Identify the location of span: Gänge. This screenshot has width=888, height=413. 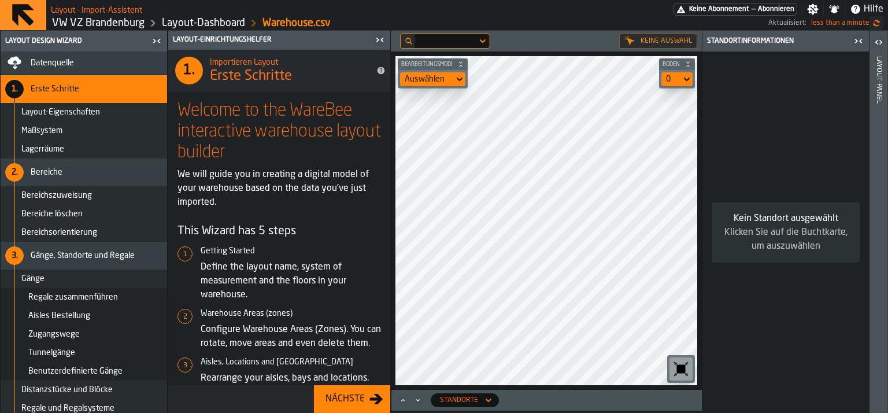
(33, 279).